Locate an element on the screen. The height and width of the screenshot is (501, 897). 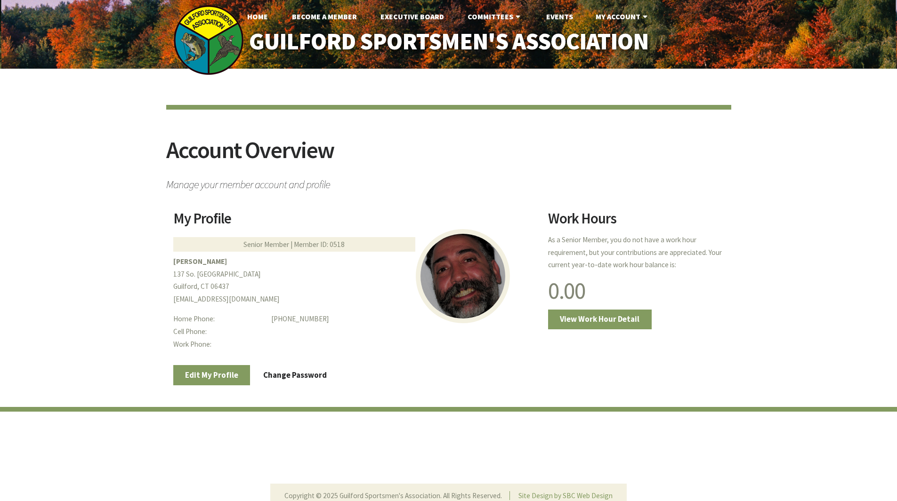
h2: My Profile is located at coordinates (355, 222).